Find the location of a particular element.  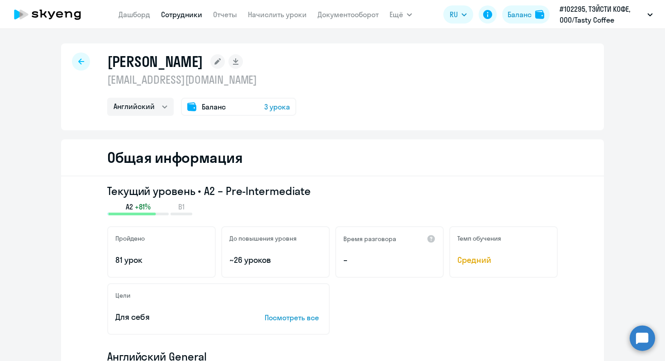

p: #102295, ТЭЙСТИ КОФЕ, ООО/Tasty Coffee is located at coordinates (602, 14).